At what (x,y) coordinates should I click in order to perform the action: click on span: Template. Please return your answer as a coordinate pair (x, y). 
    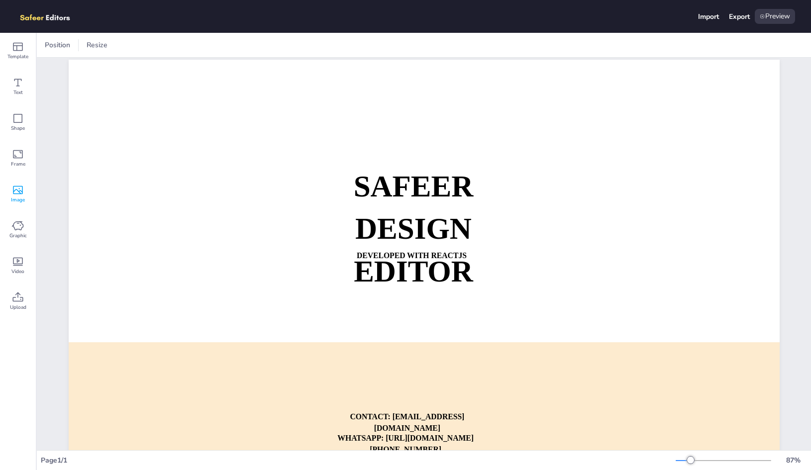
    Looking at the image, I should click on (18, 57).